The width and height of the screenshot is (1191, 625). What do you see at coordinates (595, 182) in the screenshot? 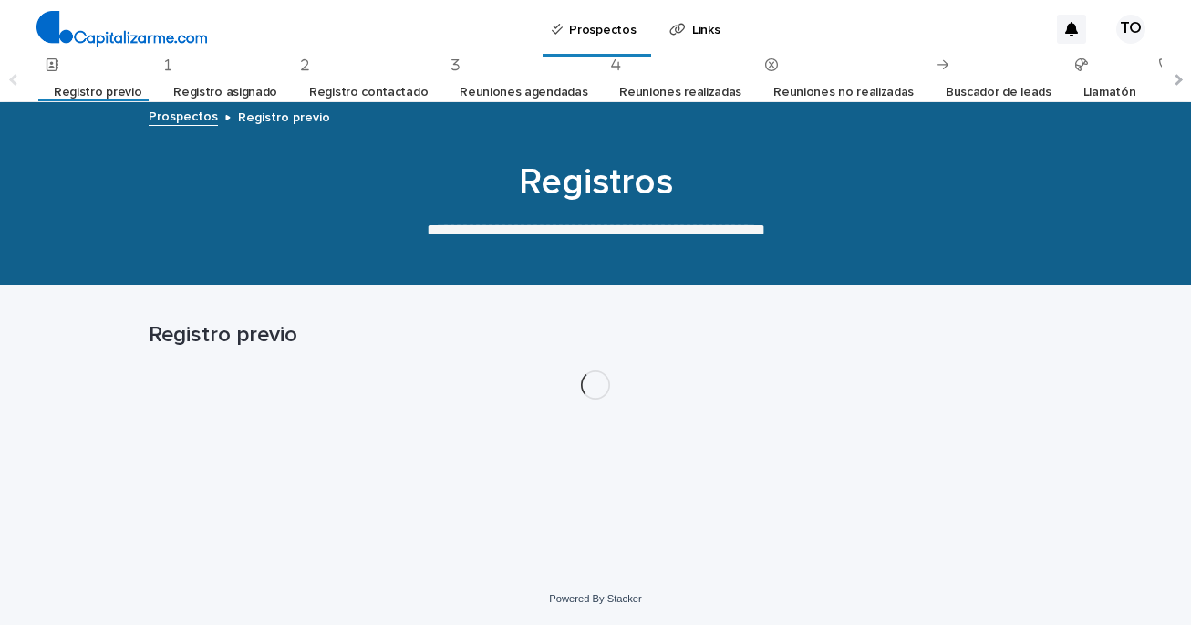
I see `h1: Registros` at bounding box center [595, 182].